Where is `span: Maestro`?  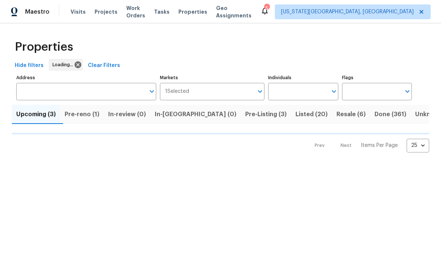
span: Maestro is located at coordinates (37, 12).